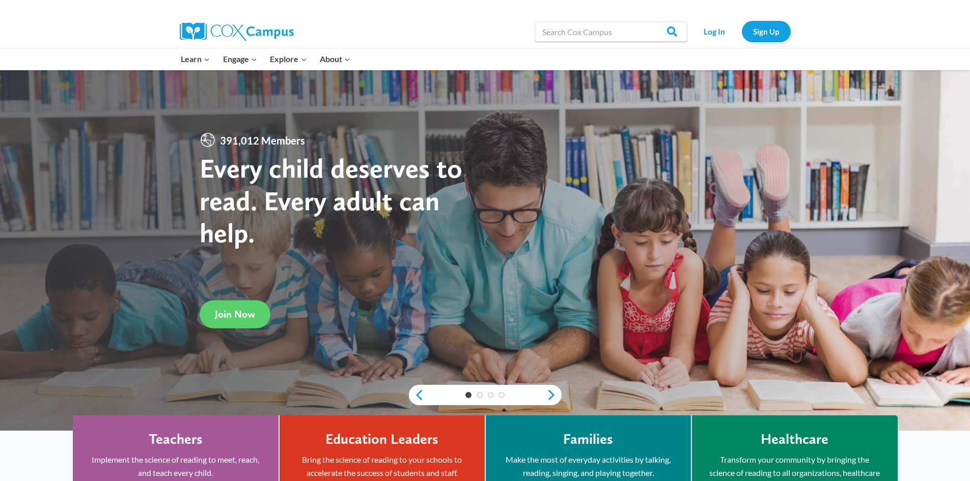 The width and height of the screenshot is (970, 481). What do you see at coordinates (485, 395) in the screenshot?
I see `div: content slider buttons` at bounding box center [485, 395].